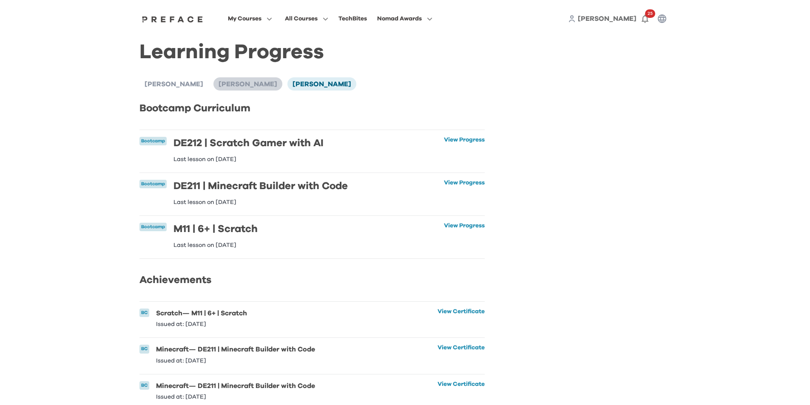 The height and width of the screenshot is (405, 810). What do you see at coordinates (173, 19) in the screenshot?
I see `a: Preface Logo` at bounding box center [173, 19].